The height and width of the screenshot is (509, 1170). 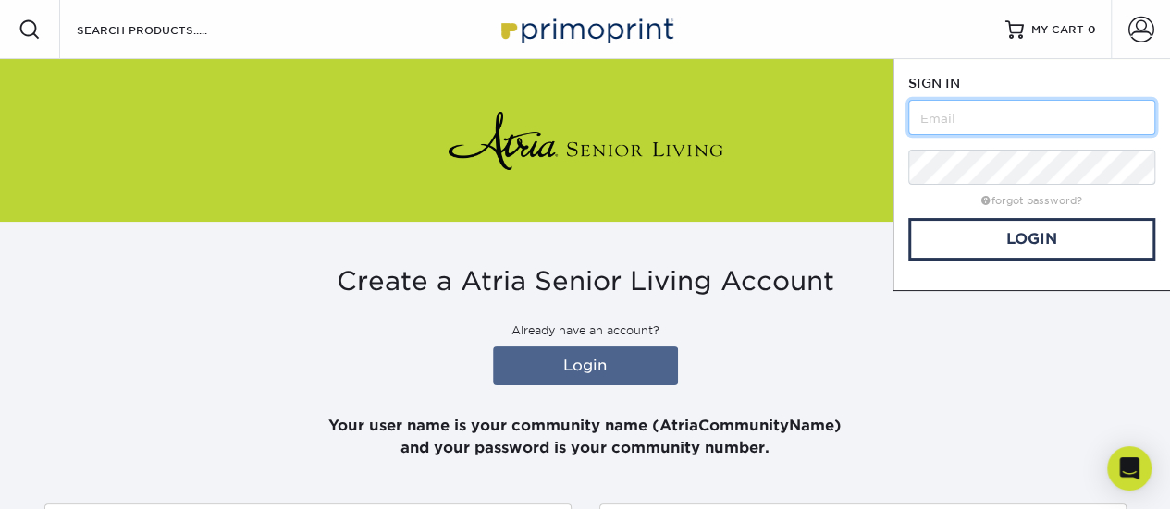 I want to click on img: Atria Senior Living, so click(x=585, y=141).